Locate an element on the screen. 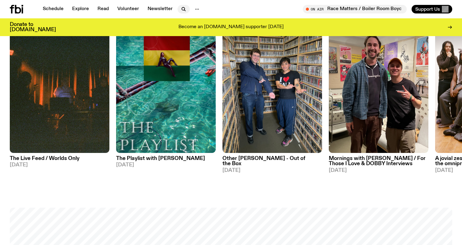  img: Matt Do & Other Joe is located at coordinates (272, 86).